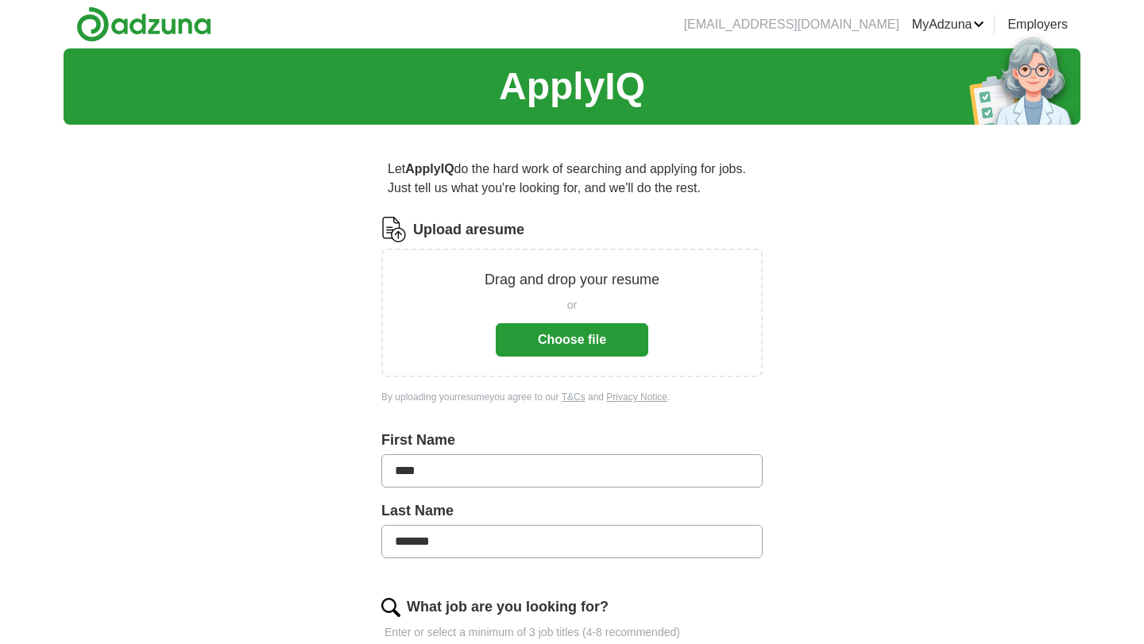  What do you see at coordinates (574, 397) in the screenshot?
I see `a: T&Cs` at bounding box center [574, 397].